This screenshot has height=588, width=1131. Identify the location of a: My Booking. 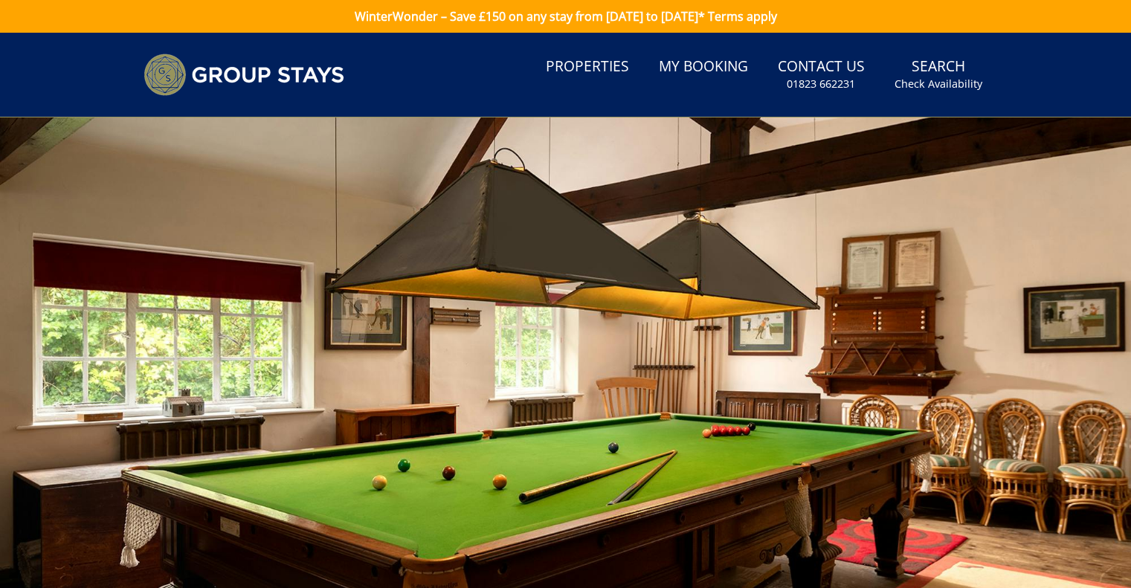
(703, 67).